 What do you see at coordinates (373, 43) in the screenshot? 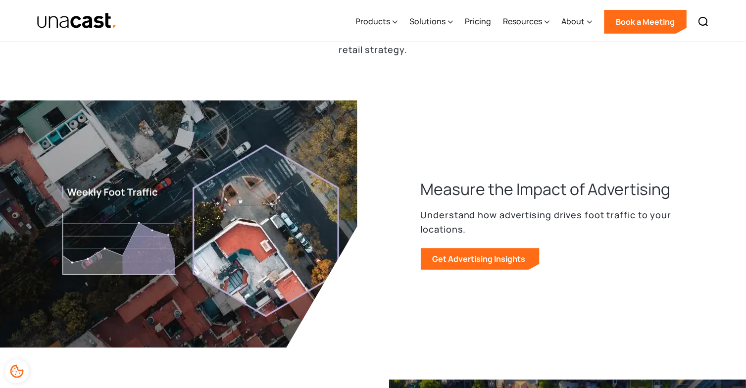
I see `p: Measure the impact of foot traffic across your stores and optimize your retail strategy.` at bounding box center [373, 43].